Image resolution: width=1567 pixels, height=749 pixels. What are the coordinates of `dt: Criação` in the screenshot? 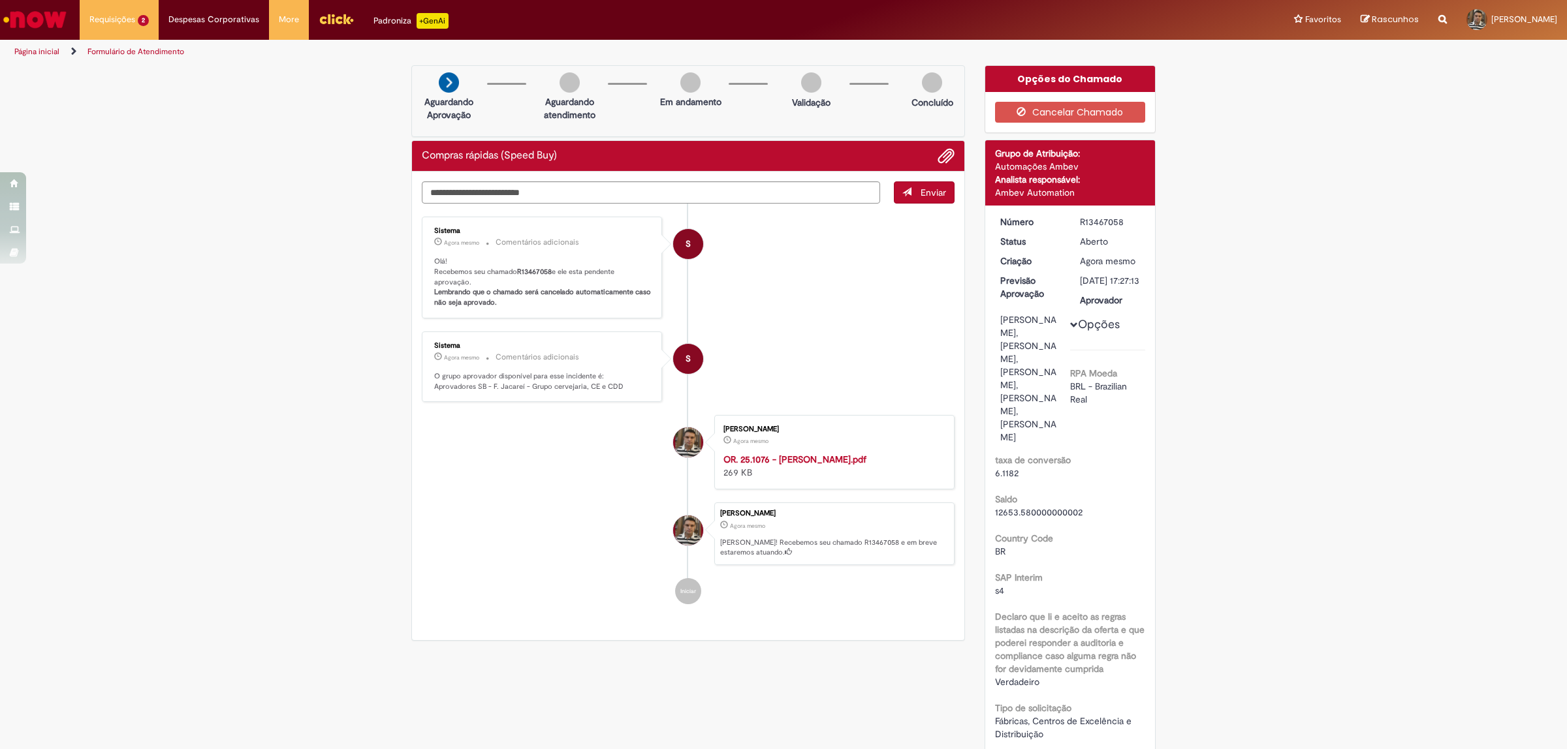 It's located at (1030, 261).